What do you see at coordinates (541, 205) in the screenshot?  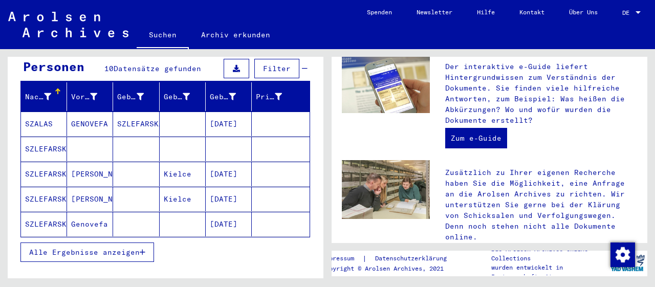 I see `p: Zusätzlich zu Ihrer eigenen Recherche haben Sie die Möglichkeit, eine Anfrage an die Arolsen Arch...` at bounding box center [541, 205].